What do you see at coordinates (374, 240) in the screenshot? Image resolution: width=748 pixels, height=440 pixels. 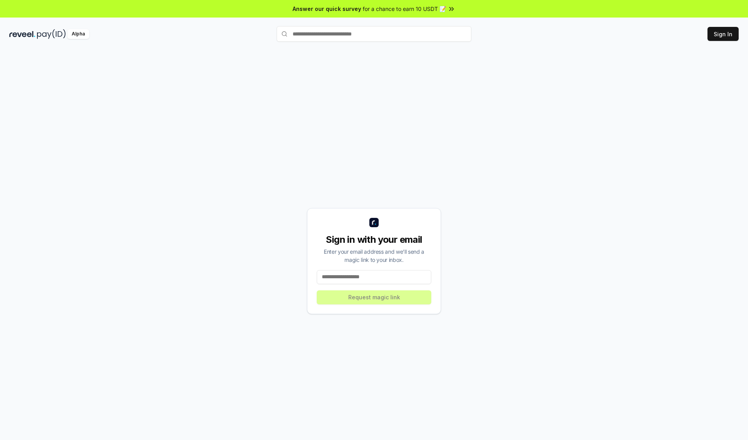 I see `div: Sign in with your email` at bounding box center [374, 240].